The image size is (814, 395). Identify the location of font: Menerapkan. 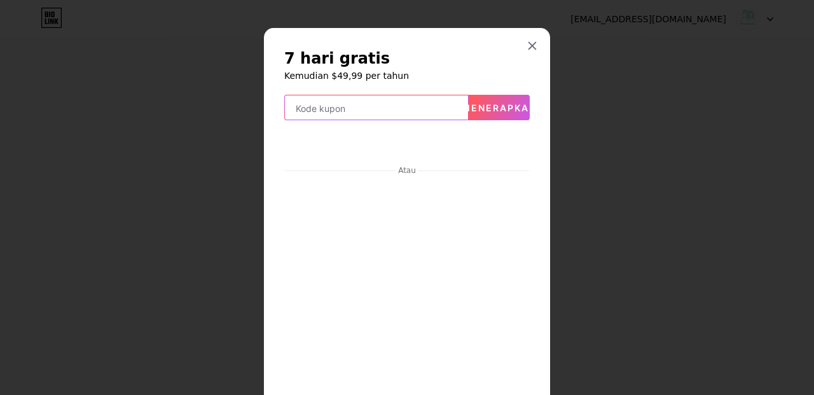
(499, 107).